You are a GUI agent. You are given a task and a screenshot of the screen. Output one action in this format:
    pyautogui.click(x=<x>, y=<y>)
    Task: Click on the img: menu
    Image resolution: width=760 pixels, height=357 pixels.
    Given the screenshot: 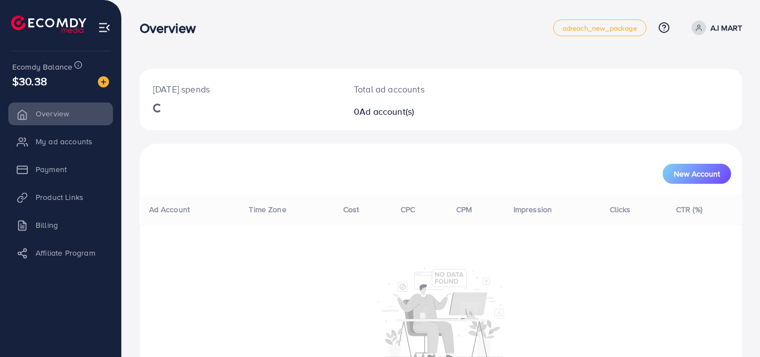 What is the action you would take?
    pyautogui.click(x=104, y=27)
    